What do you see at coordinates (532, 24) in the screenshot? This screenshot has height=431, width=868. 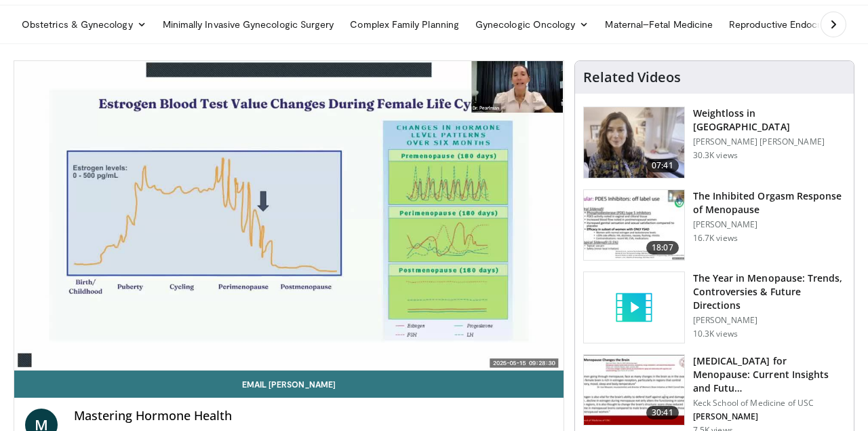 I see `a: Gynecologic Oncology` at bounding box center [532, 24].